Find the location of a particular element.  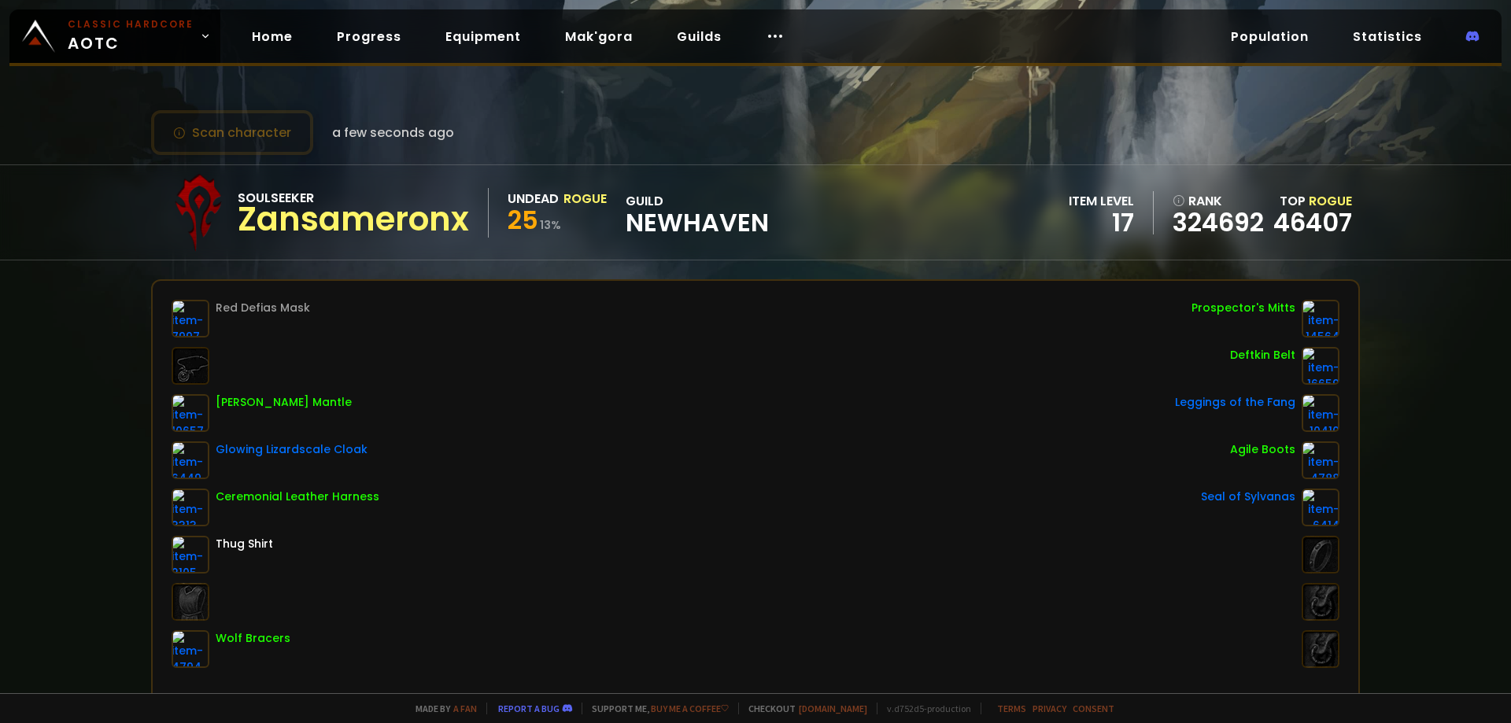

span: NewHaven is located at coordinates (697, 223).